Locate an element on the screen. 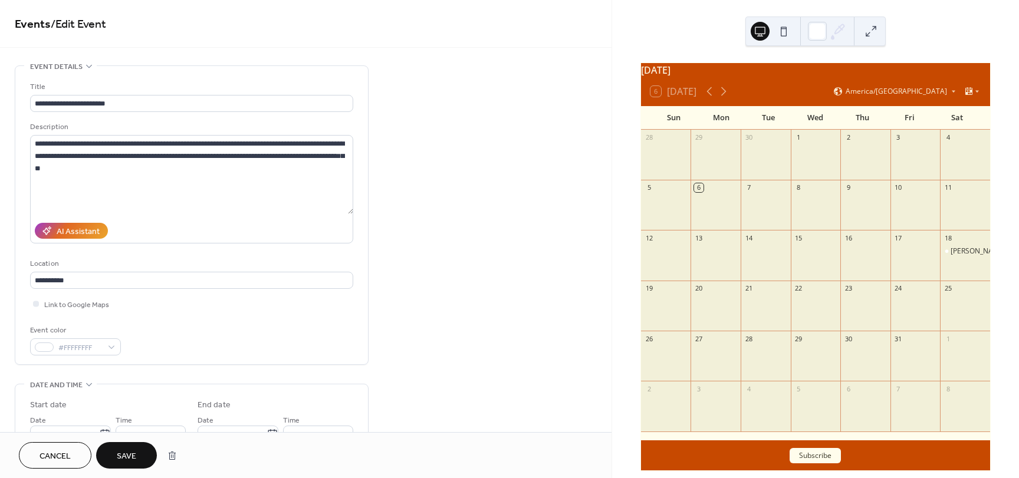  div: Title is located at coordinates (190, 87).